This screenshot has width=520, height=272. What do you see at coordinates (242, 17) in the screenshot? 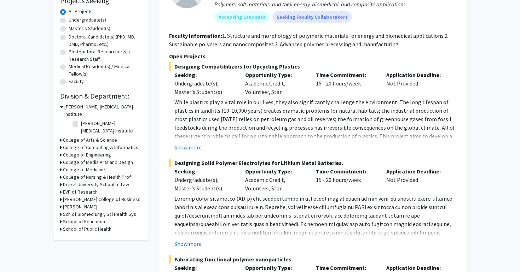
I see `mat-chip: Accepting Students` at bounding box center [242, 17].